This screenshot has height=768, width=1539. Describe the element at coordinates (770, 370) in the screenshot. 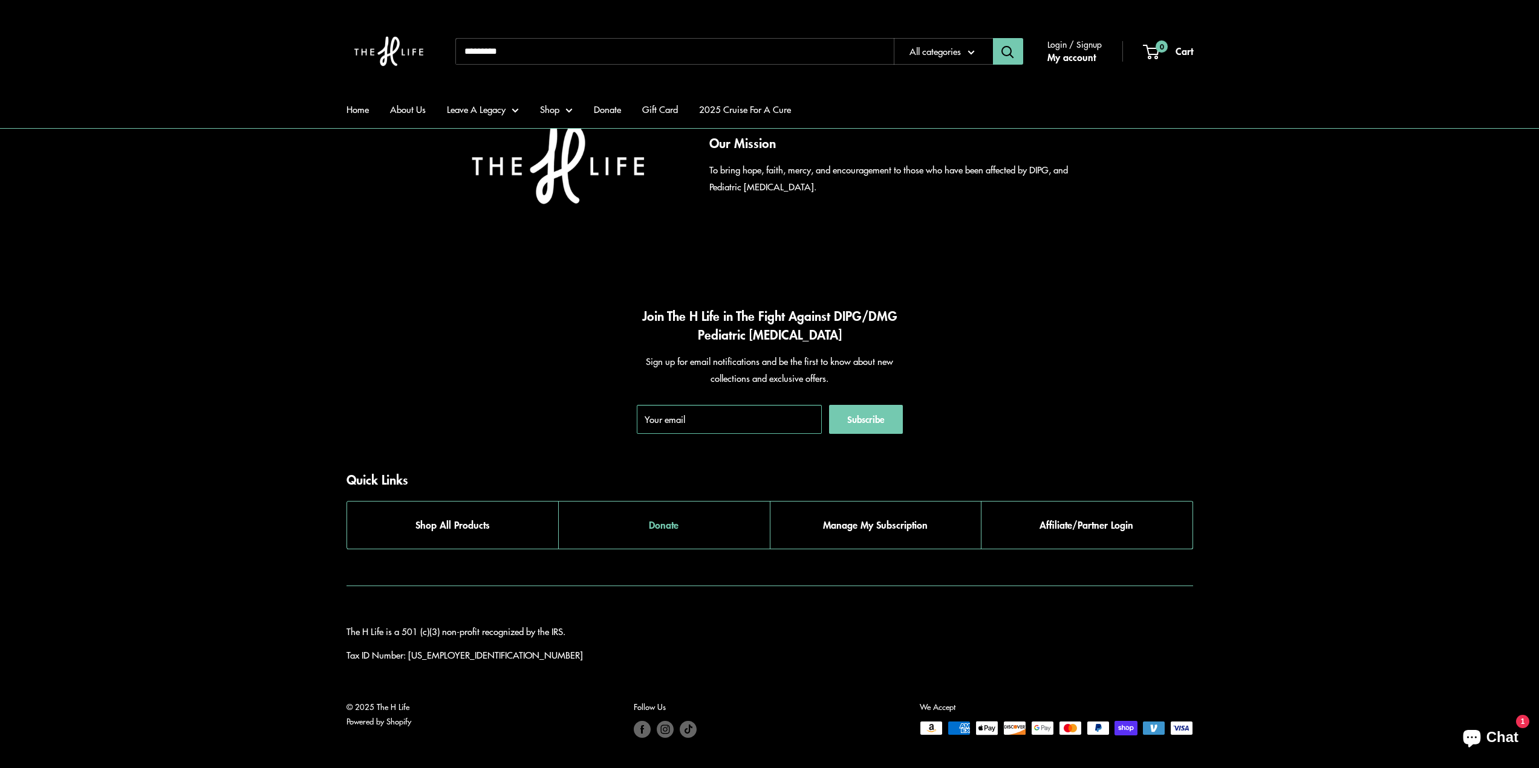

I see `p: Sign up for email notifications and be the first to know about new collections and exclusive offers.` at that location.